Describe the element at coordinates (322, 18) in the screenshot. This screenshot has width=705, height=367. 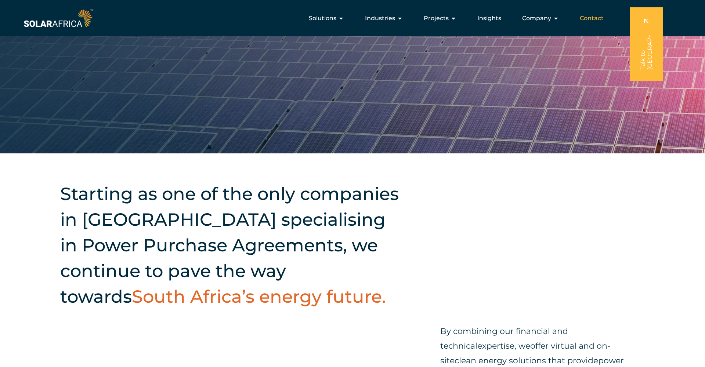
I see `span: Solutions` at that location.